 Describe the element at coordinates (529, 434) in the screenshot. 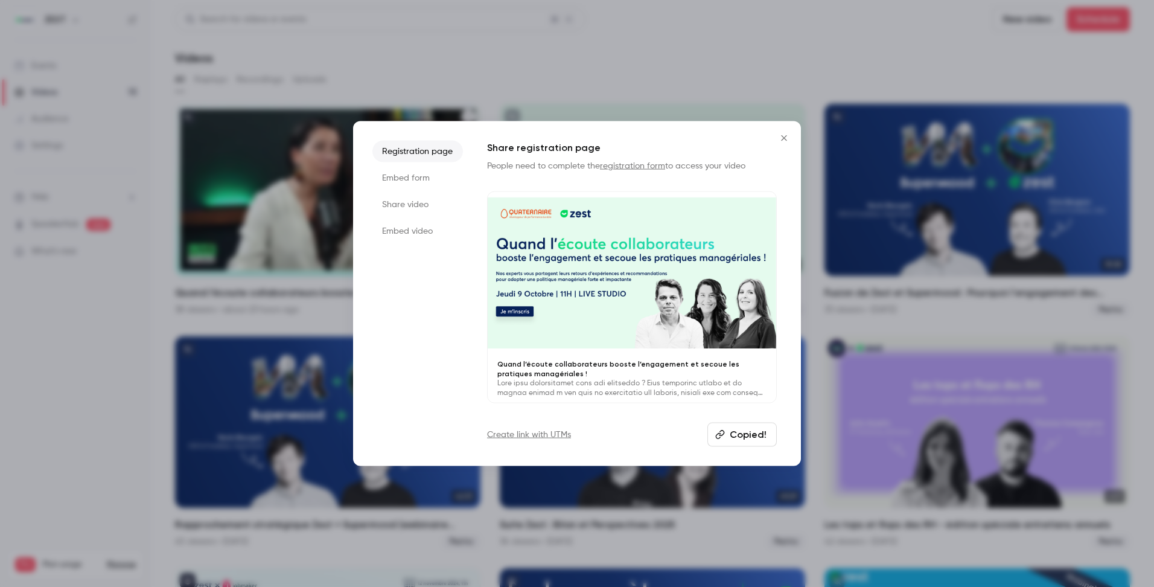

I see `a: Create link with UTMs` at that location.